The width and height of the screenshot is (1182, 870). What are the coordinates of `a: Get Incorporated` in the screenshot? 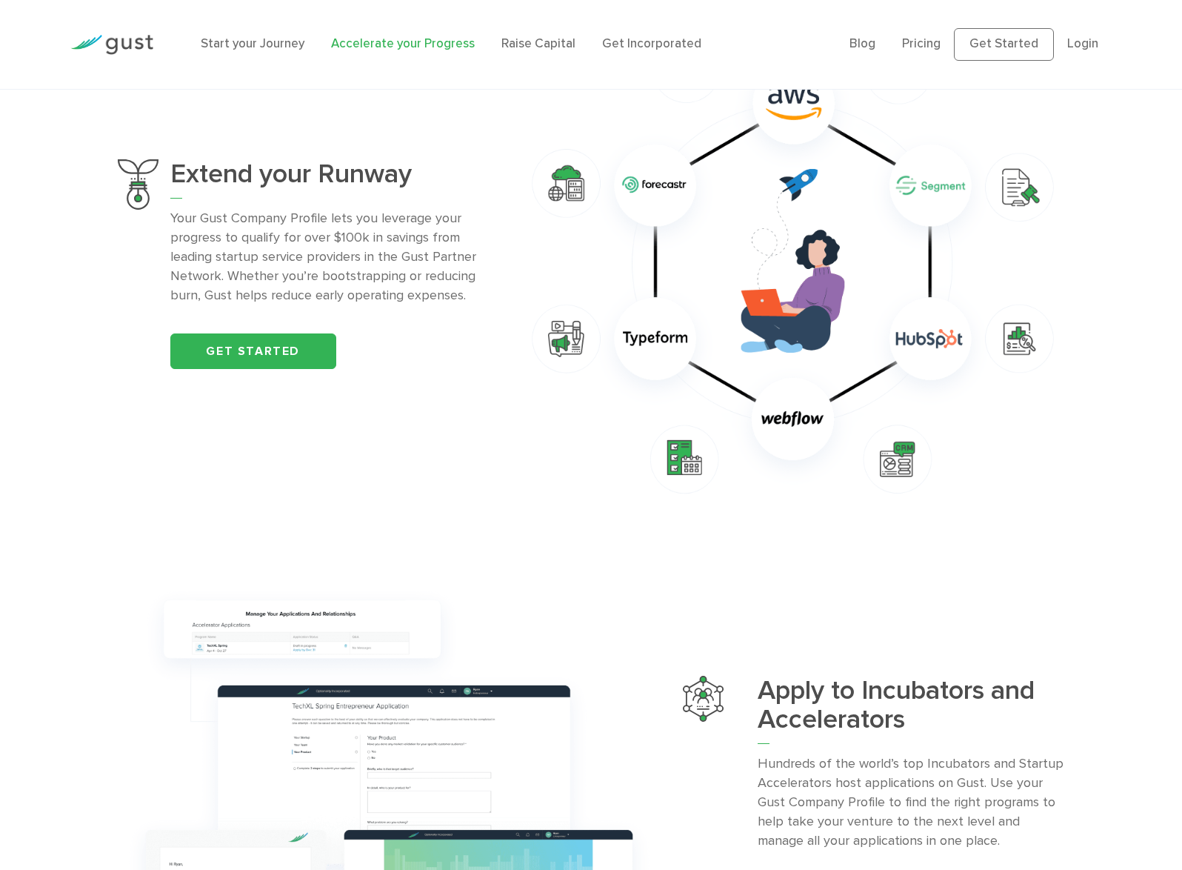 It's located at (652, 44).